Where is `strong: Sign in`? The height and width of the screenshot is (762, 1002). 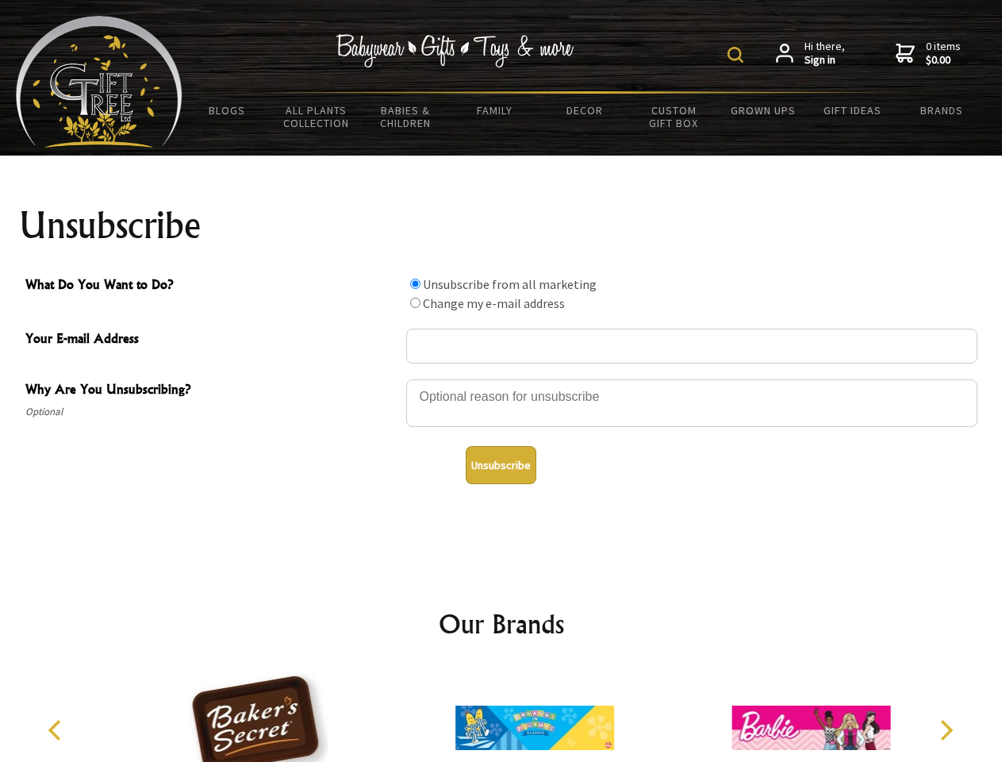 strong: Sign in is located at coordinates (824, 60).